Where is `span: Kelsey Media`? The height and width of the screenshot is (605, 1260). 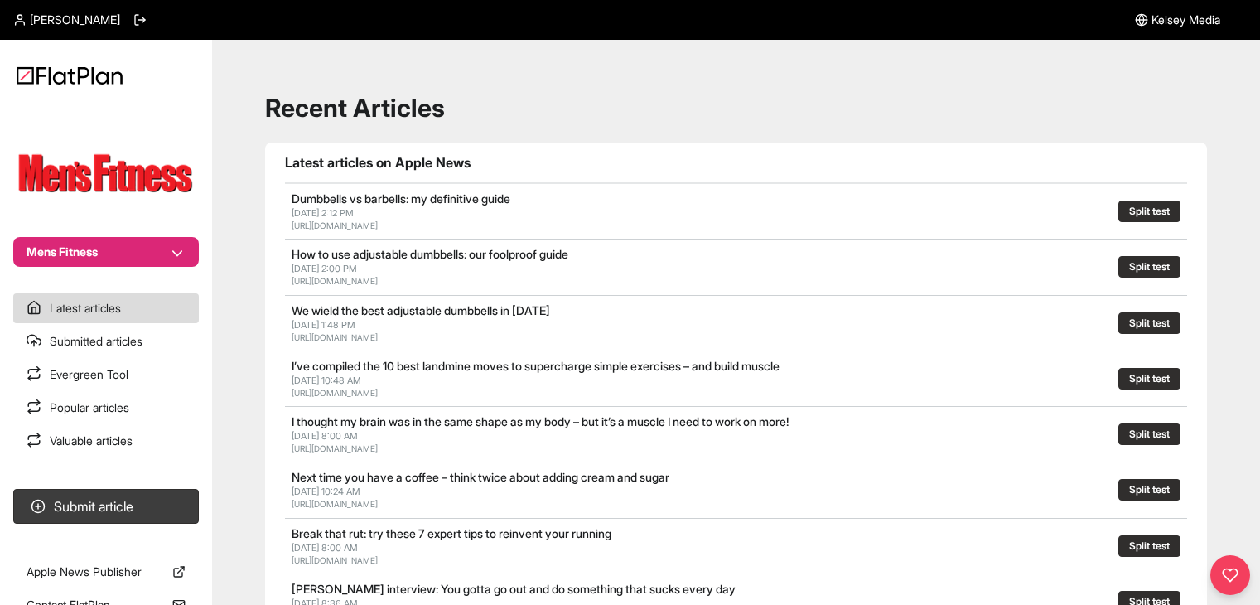
span: Kelsey Media is located at coordinates (1186, 20).